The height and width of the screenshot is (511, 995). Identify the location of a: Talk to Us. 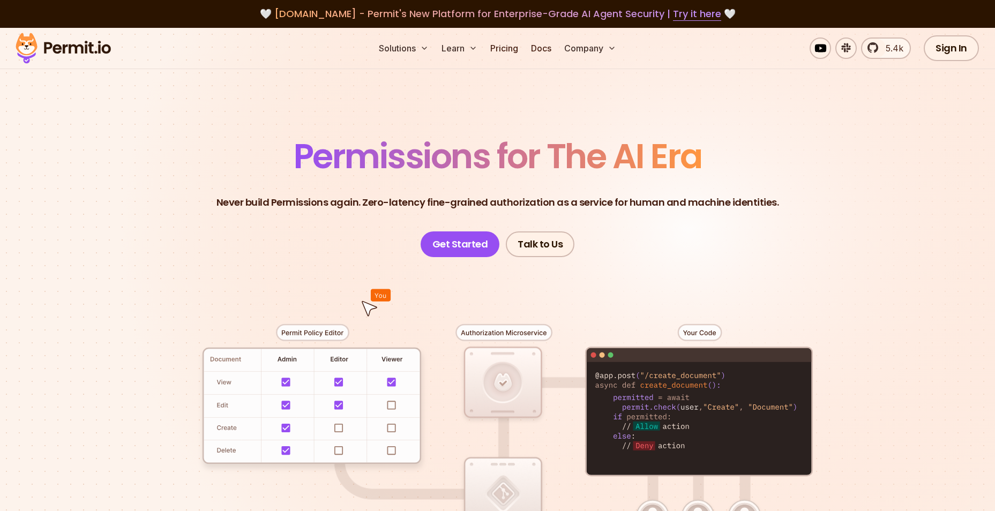
(540, 244).